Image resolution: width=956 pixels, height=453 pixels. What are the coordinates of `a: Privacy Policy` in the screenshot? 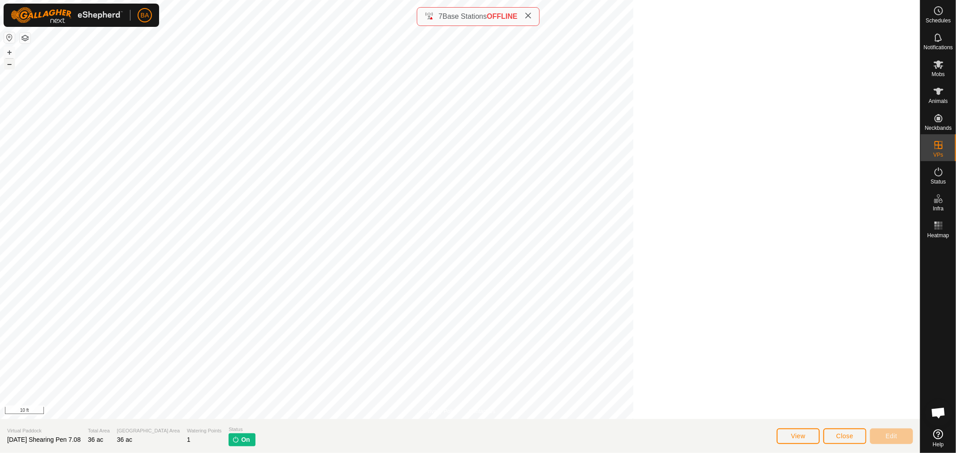 It's located at (441, 412).